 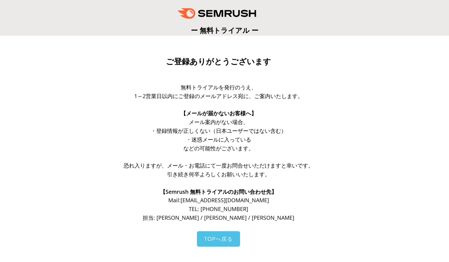 I want to click on span: 引き続き何卒よろしくお願いいたします。, so click(x=219, y=174).